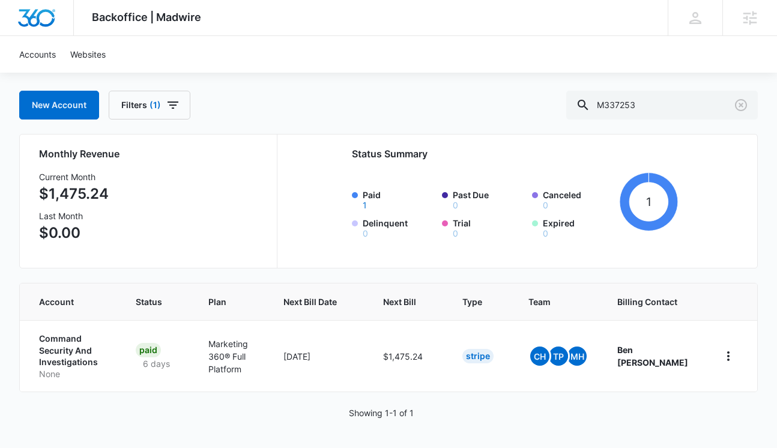 The height and width of the screenshot is (448, 777). I want to click on span: Next Bill, so click(399, 301).